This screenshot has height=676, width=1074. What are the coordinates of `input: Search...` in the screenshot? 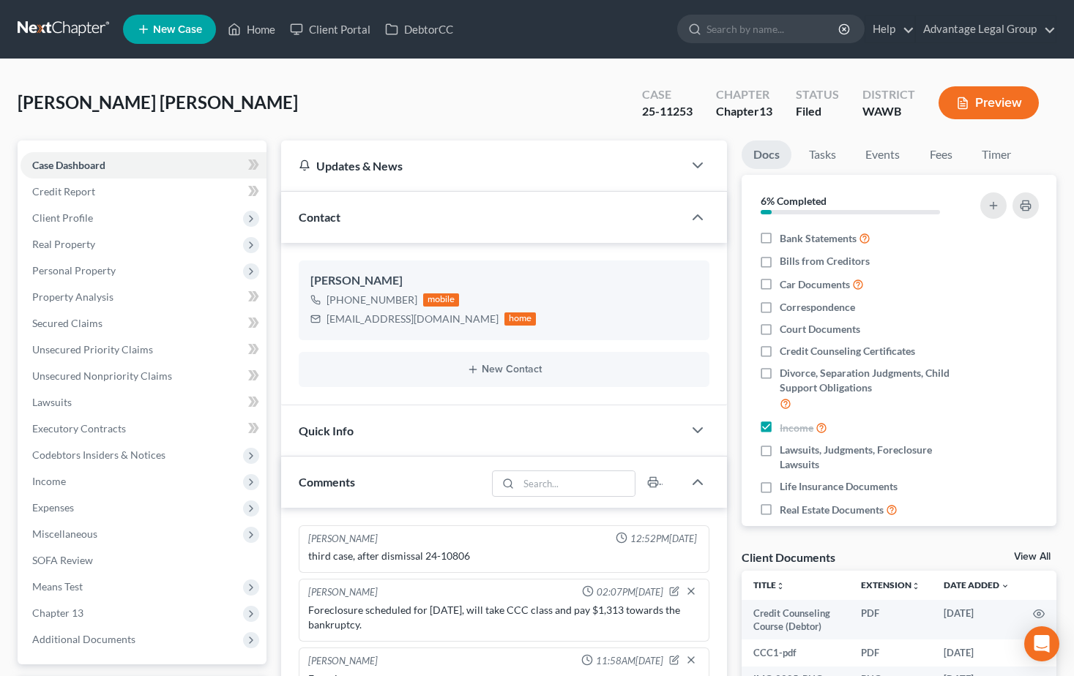 It's located at (577, 484).